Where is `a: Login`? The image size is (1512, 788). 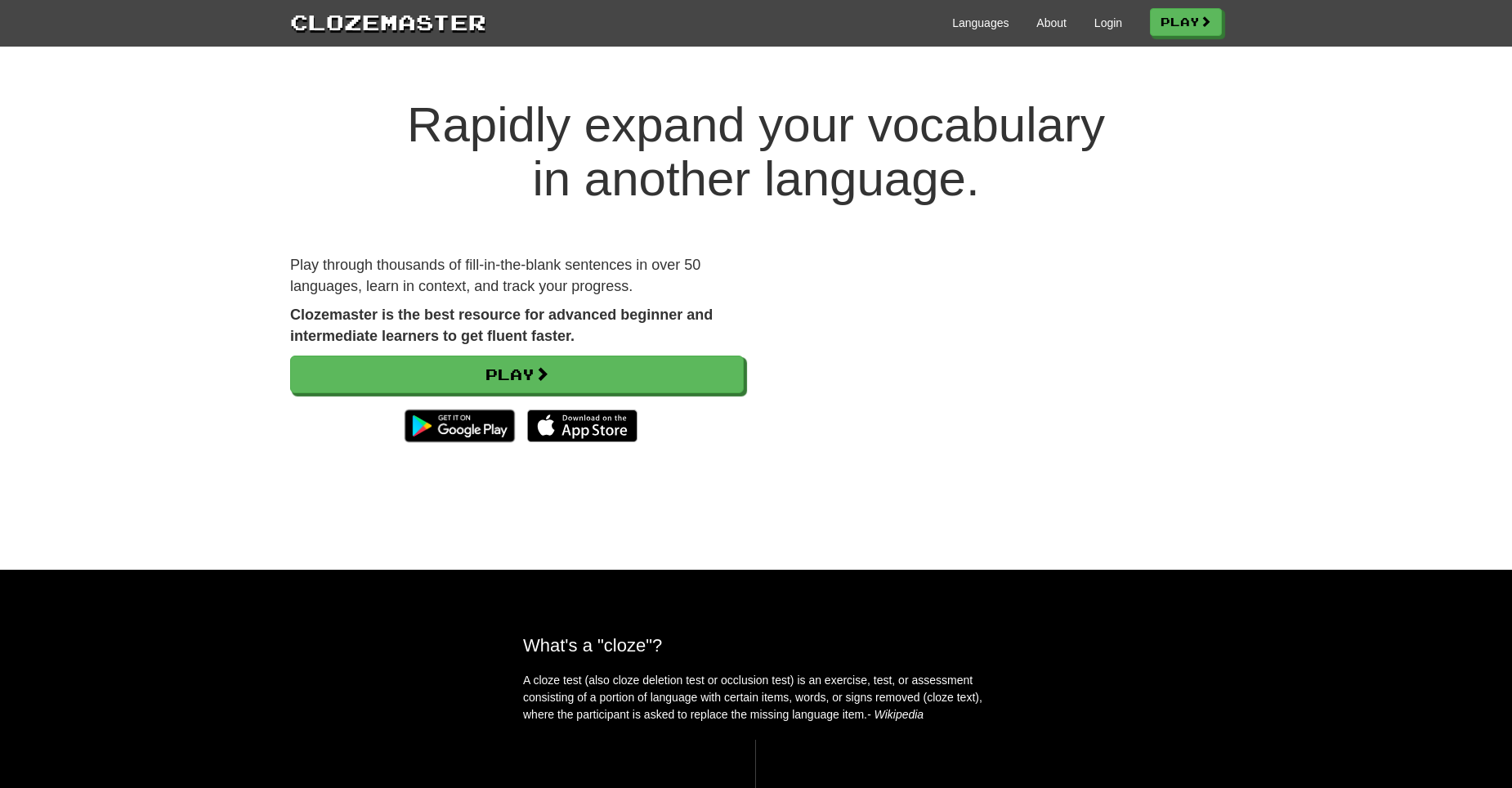
a: Login is located at coordinates (1108, 23).